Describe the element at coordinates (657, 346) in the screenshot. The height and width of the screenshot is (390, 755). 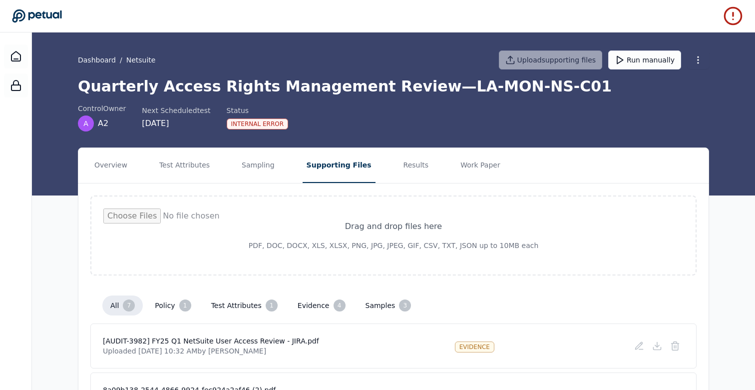
I see `button: Download File` at that location.